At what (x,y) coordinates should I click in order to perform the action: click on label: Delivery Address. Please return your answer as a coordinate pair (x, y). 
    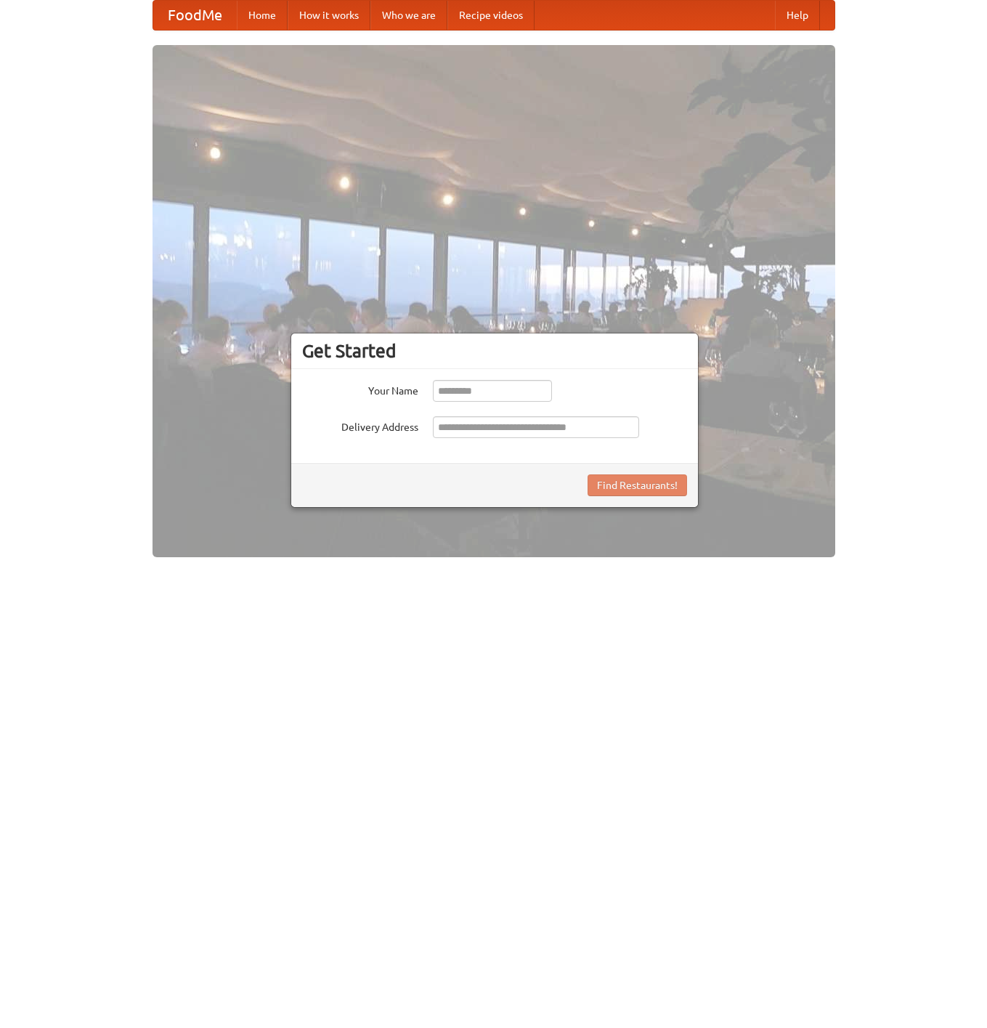
    Looking at the image, I should click on (360, 425).